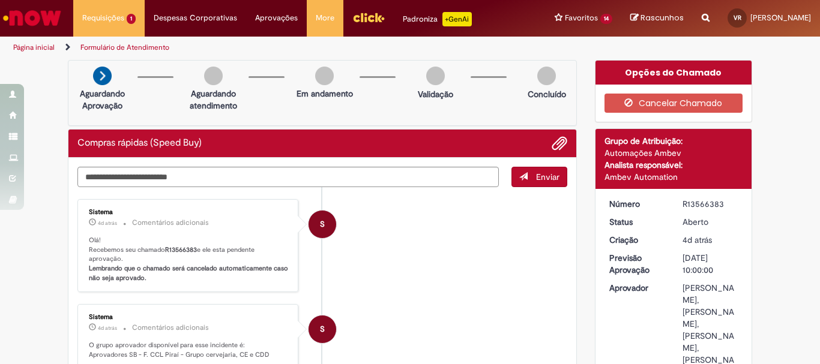  What do you see at coordinates (673, 165) in the screenshot?
I see `div: Analista responsável:` at bounding box center [673, 165].